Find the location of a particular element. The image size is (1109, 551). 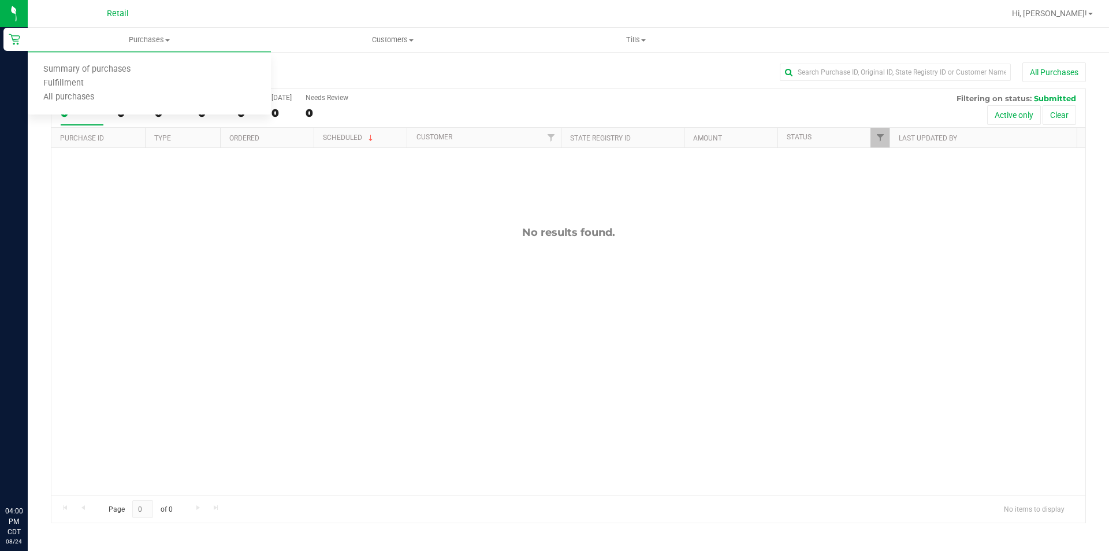

a: Amount is located at coordinates (708, 138).